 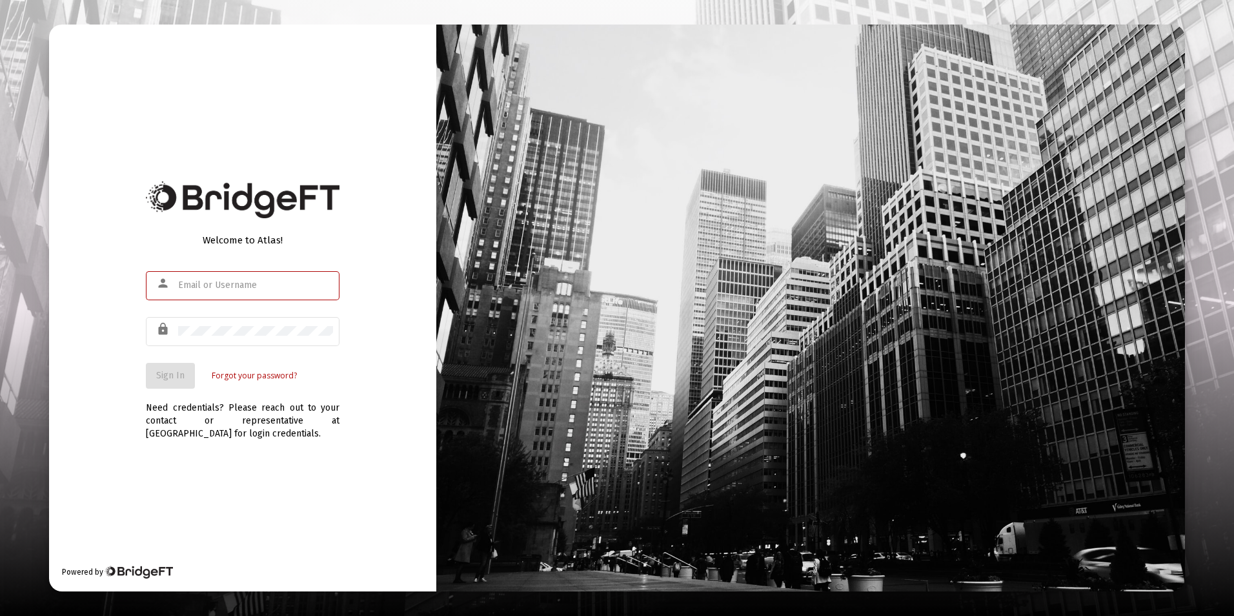 What do you see at coordinates (164, 283) in the screenshot?
I see `mat-icon: person` at bounding box center [164, 283].